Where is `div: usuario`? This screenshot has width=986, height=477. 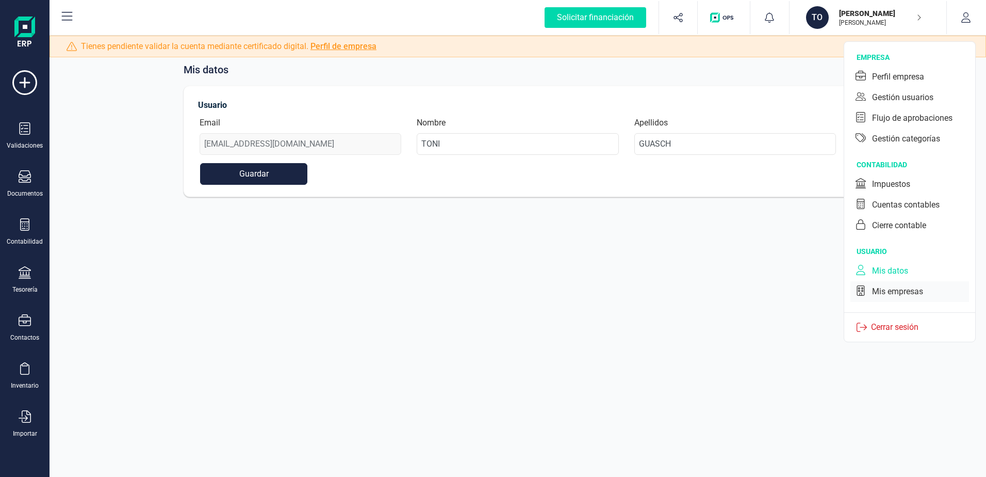 div: usuario is located at coordinates (916, 251).